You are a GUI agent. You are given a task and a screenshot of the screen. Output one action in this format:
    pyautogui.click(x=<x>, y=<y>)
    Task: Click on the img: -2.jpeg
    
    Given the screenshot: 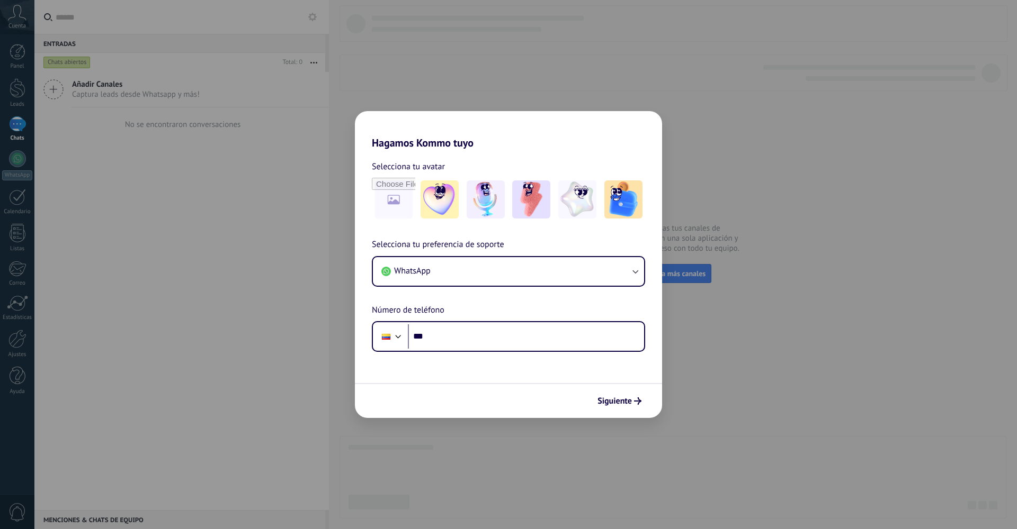 What is the action you would take?
    pyautogui.click(x=485, y=200)
    